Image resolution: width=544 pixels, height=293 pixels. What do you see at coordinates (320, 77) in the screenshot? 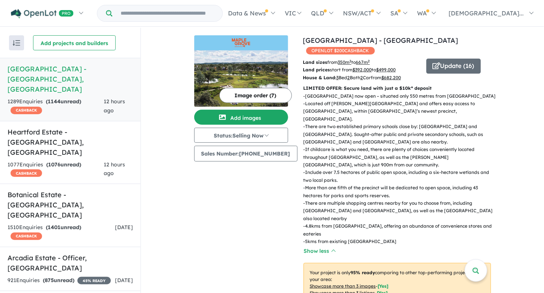
I see `b: House & Land:` at bounding box center [320, 77].